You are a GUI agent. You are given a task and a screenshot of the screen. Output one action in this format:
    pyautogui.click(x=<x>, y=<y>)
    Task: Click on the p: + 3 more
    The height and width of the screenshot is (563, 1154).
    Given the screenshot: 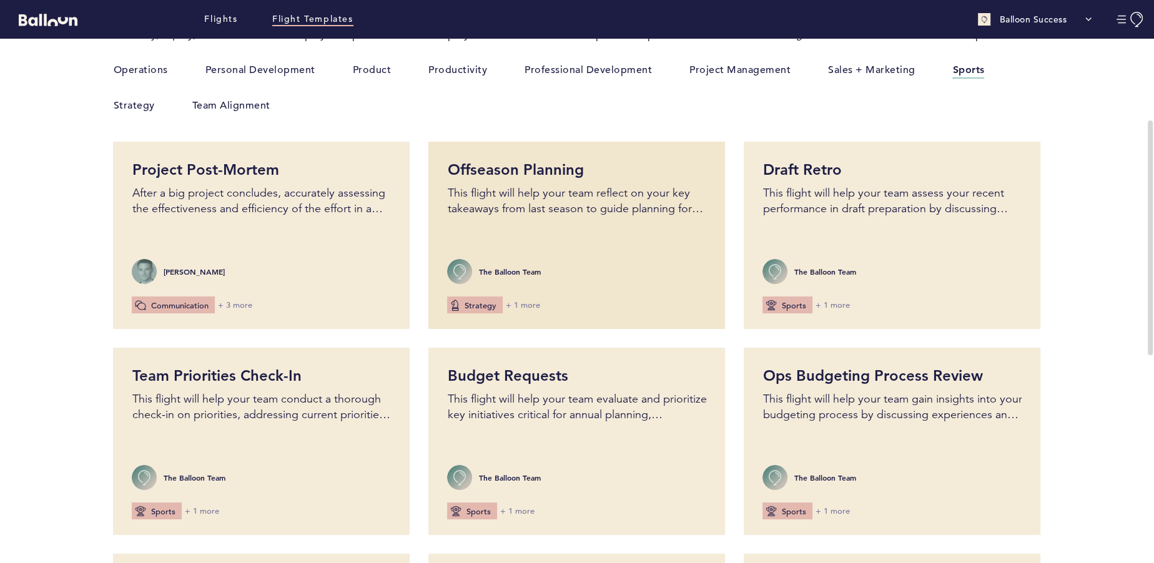 What is the action you would take?
    pyautogui.click(x=235, y=305)
    